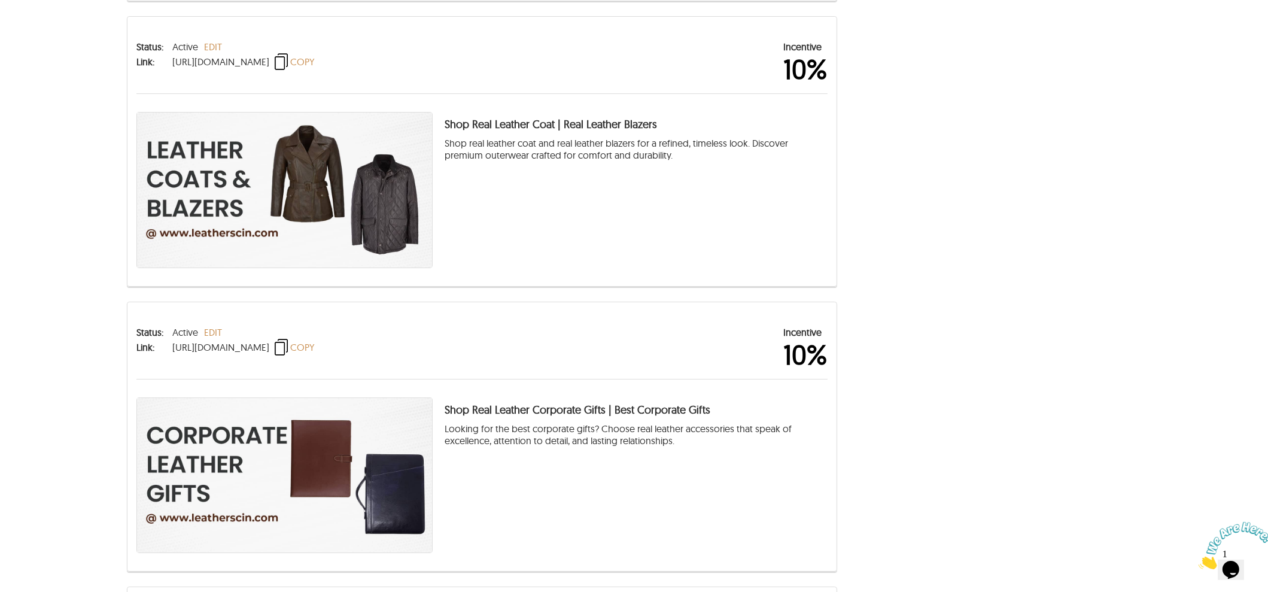 The width and height of the screenshot is (1268, 592). What do you see at coordinates (42, 28) in the screenshot?
I see `img: Chat attention grabber` at bounding box center [42, 28].